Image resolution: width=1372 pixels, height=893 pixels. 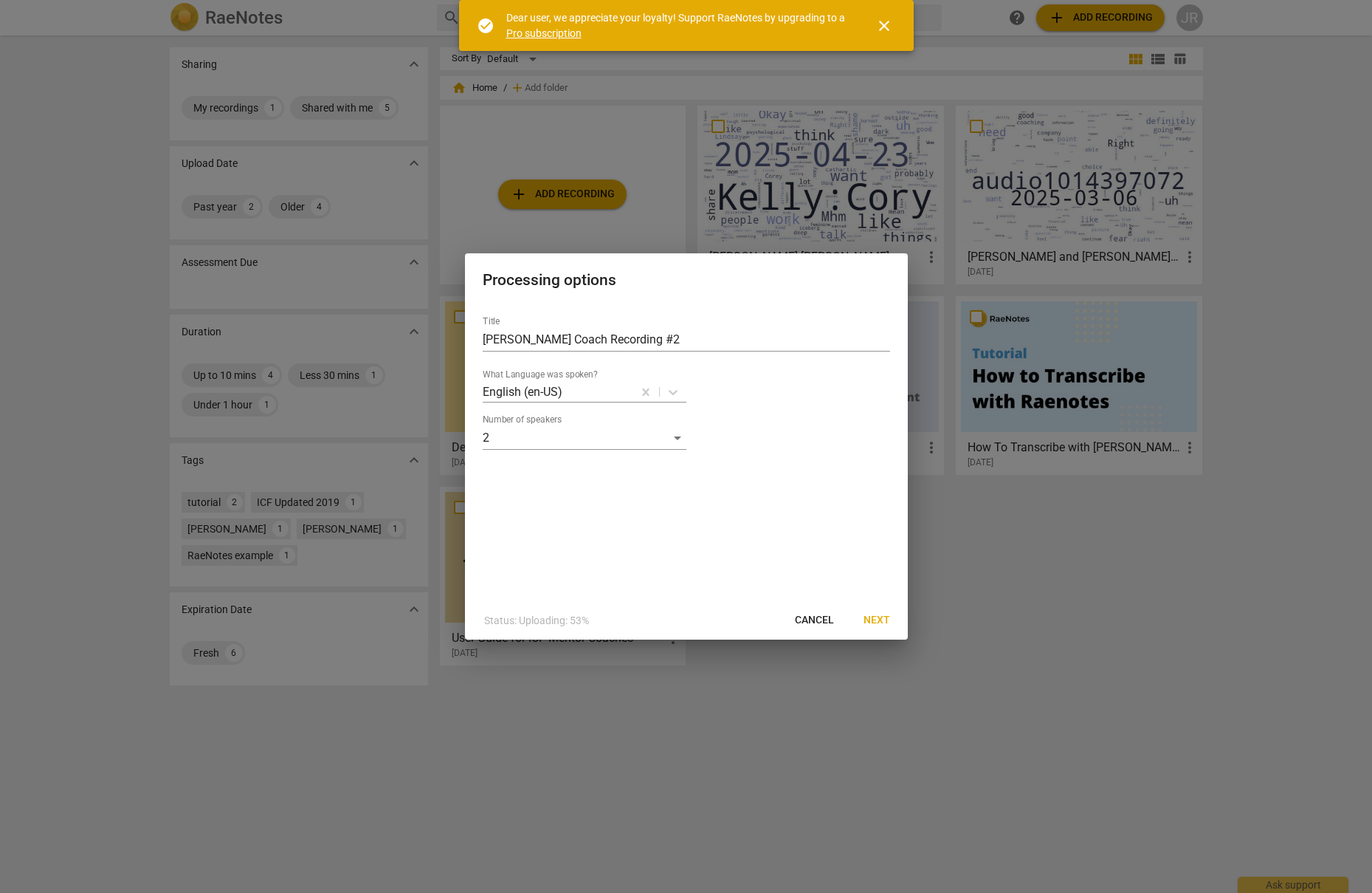 What do you see at coordinates (544, 33) in the screenshot?
I see `a: Pro subscription` at bounding box center [544, 33].